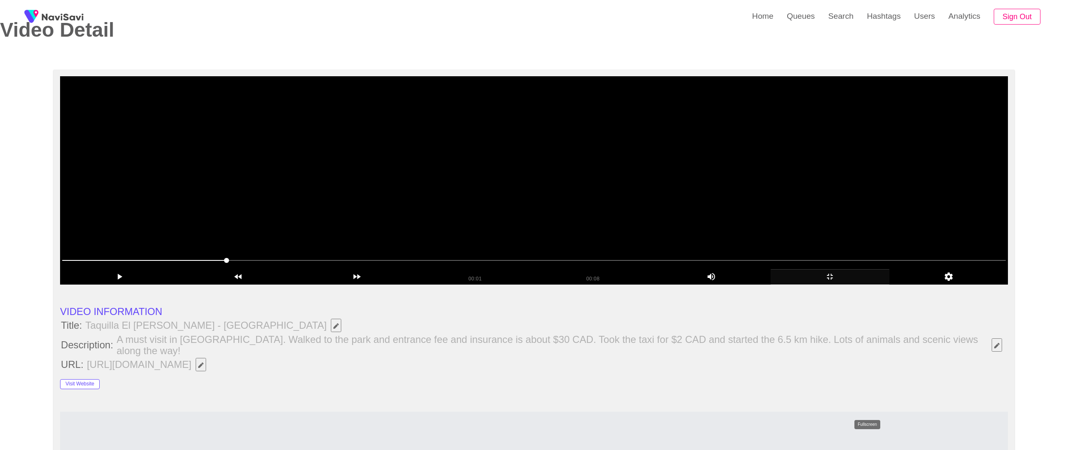 The width and height of the screenshot is (1068, 450). I want to click on a: Visit Website, so click(80, 382).